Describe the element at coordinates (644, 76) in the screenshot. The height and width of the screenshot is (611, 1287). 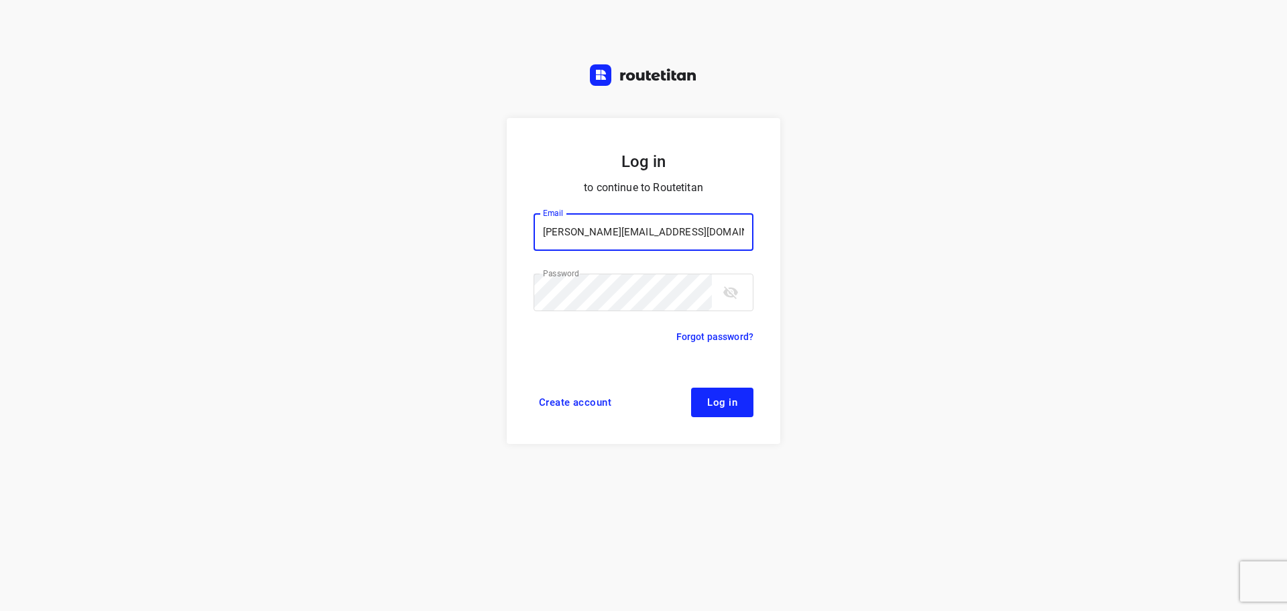
I see `a: Routetitan` at that location.